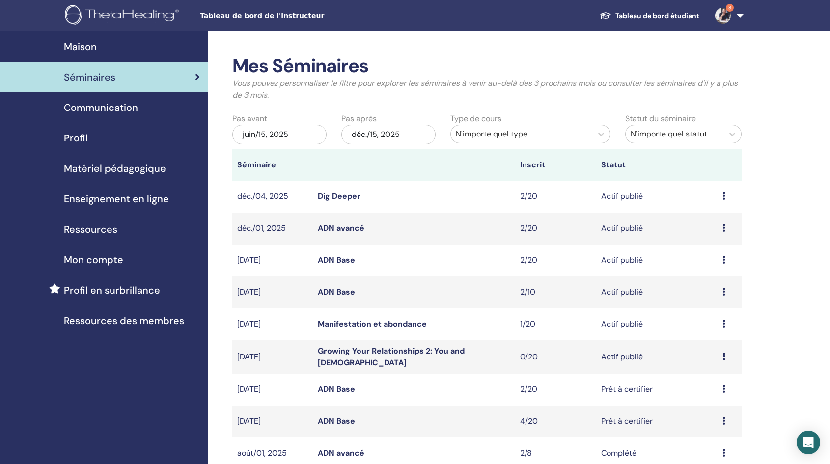 This screenshot has height=464, width=830. I want to click on img: graduation-cap-white.svg, so click(606, 15).